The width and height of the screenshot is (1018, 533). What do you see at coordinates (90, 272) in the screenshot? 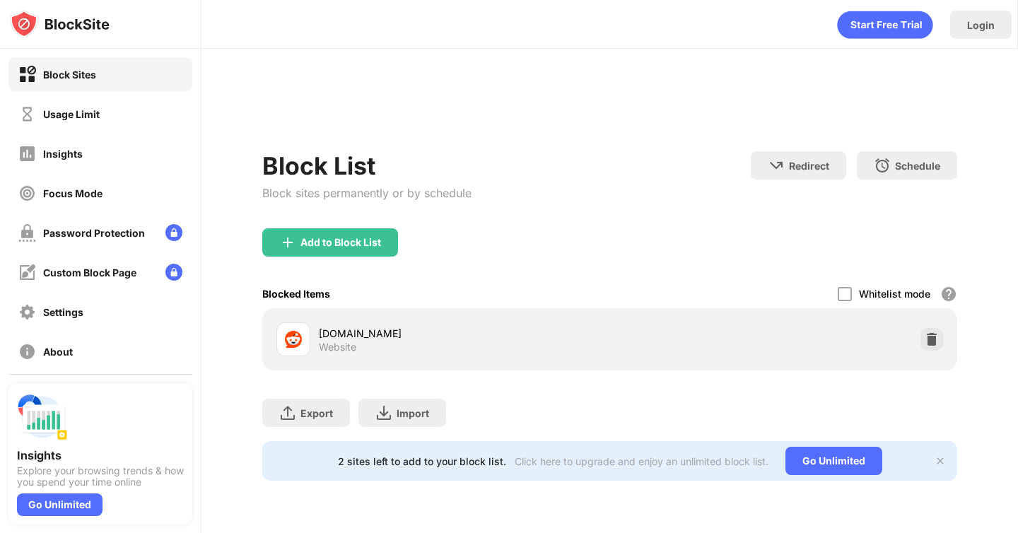
I see `div: Custom Block Page` at bounding box center [90, 272].